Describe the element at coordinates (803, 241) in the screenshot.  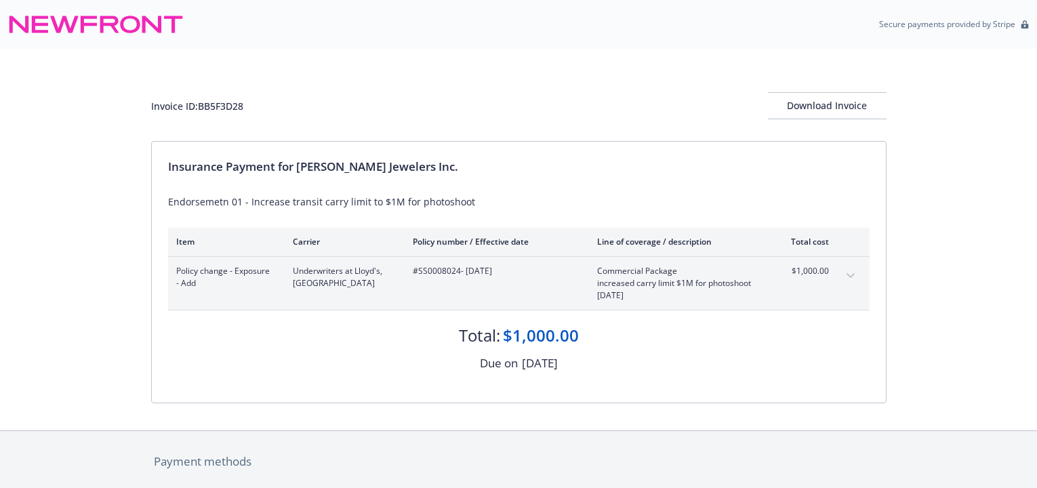
I see `div: Total cost` at that location.